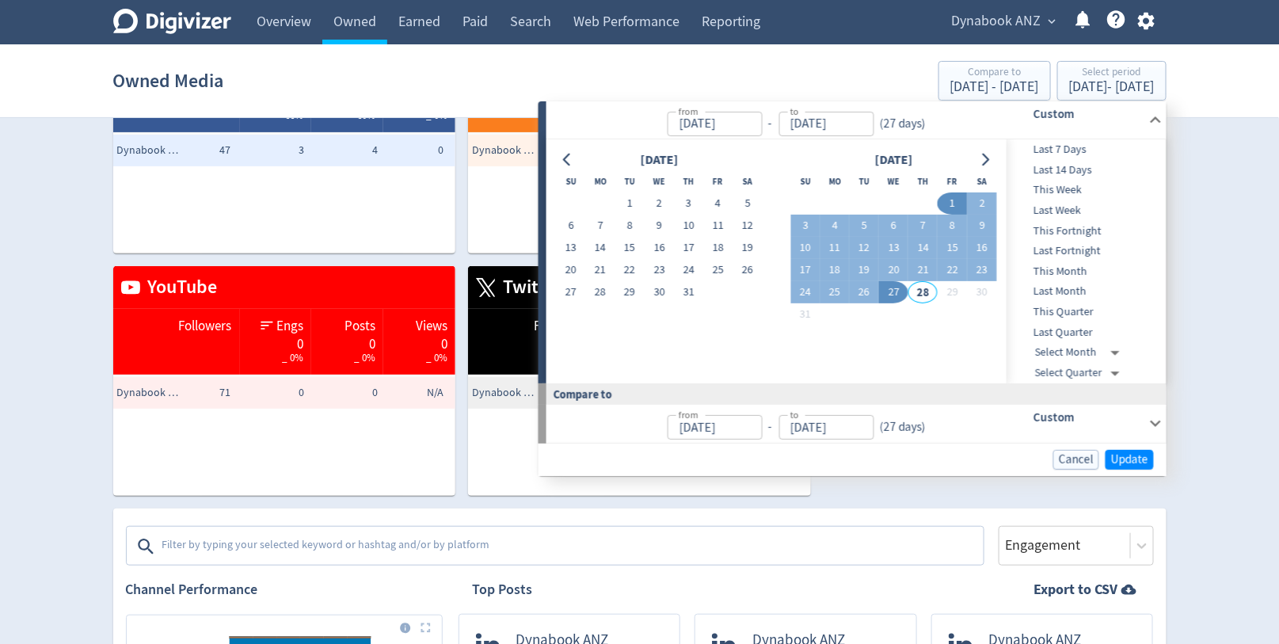 Image resolution: width=1279 pixels, height=644 pixels. Describe the element at coordinates (659, 248) in the screenshot. I see `button: 16` at that location.